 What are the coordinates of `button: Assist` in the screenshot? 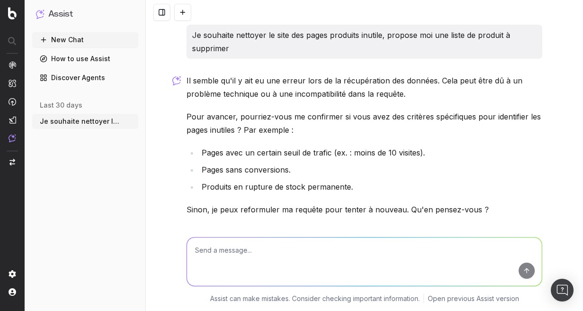 It's located at (85, 14).